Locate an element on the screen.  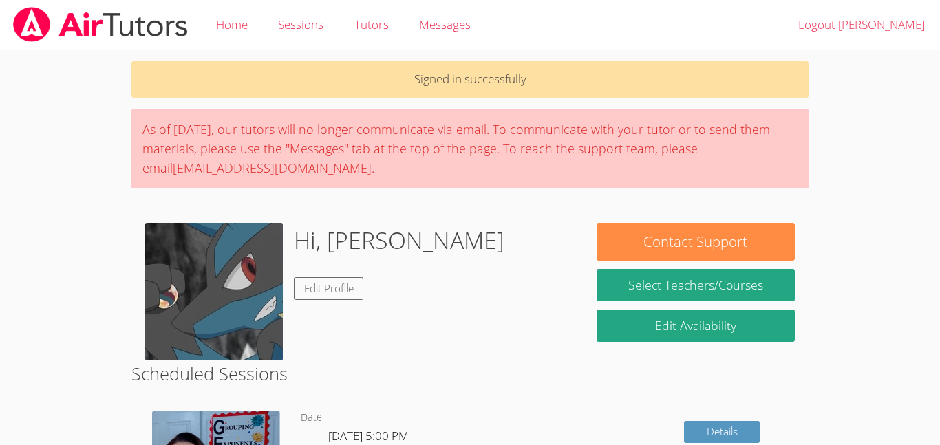
a: Select Teachers/Courses is located at coordinates (696, 285).